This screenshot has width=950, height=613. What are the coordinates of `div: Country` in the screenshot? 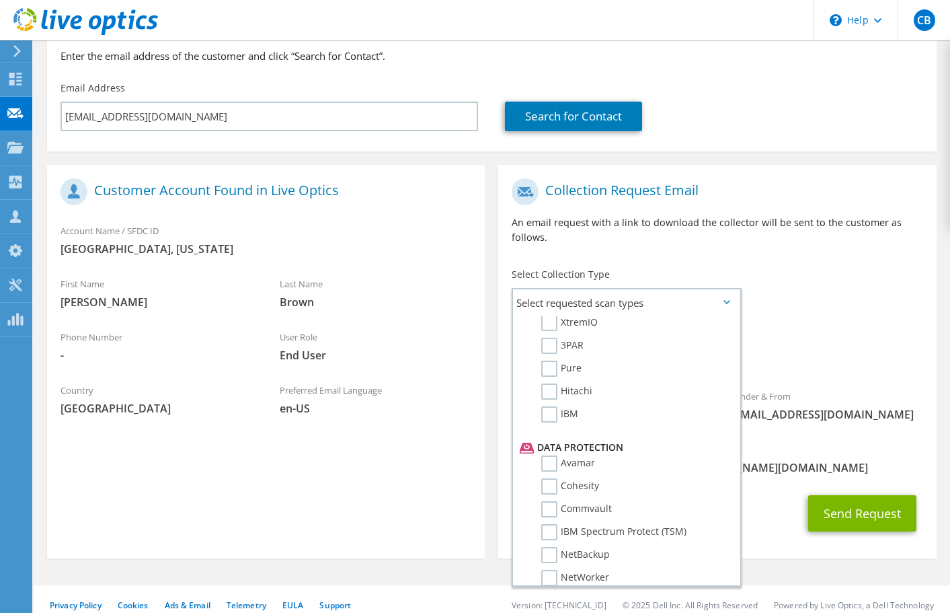 It's located at (157, 399).